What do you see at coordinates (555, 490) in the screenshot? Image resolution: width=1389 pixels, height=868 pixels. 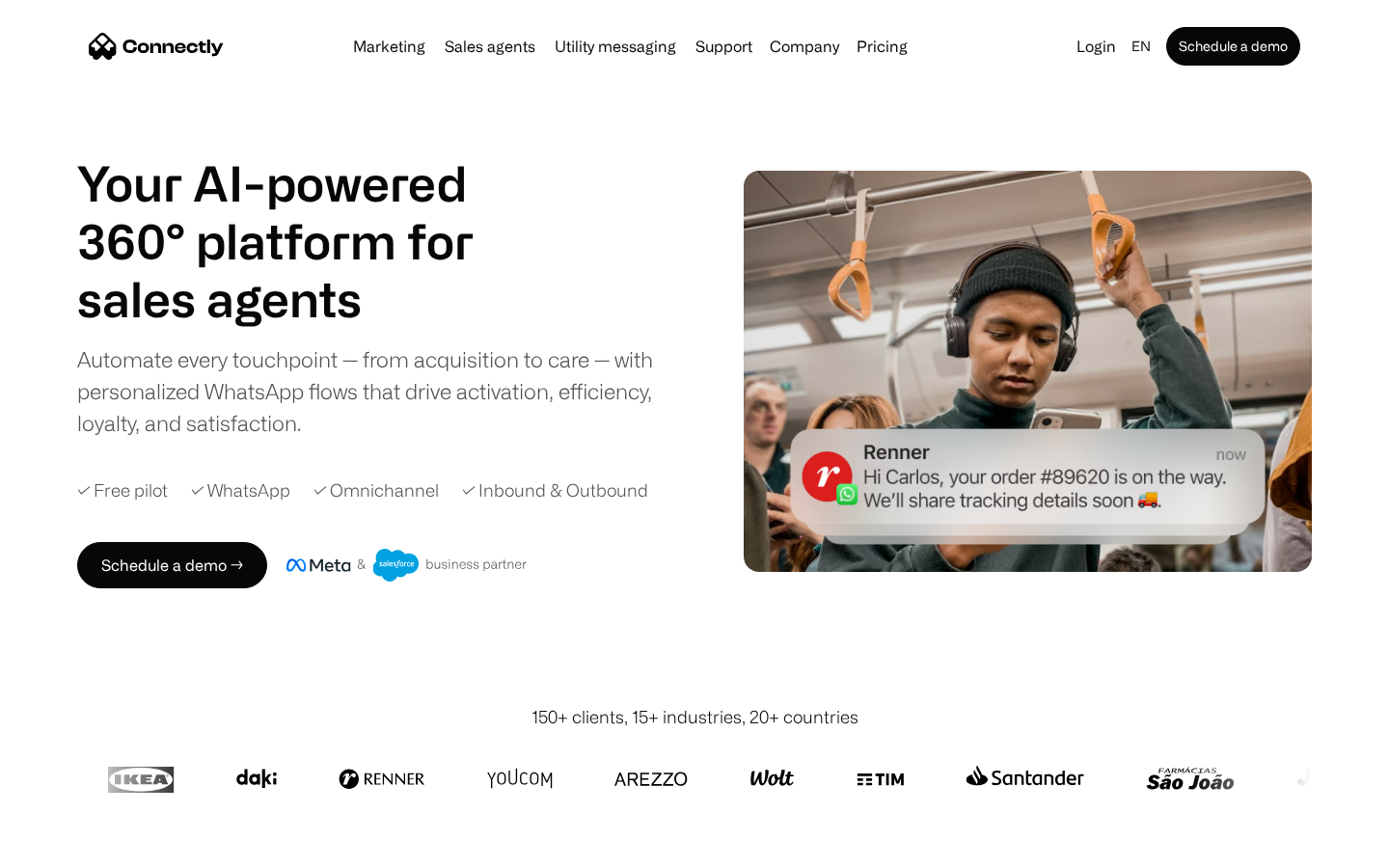 I see `div: ✓ Inbound & Outbound` at bounding box center [555, 490].